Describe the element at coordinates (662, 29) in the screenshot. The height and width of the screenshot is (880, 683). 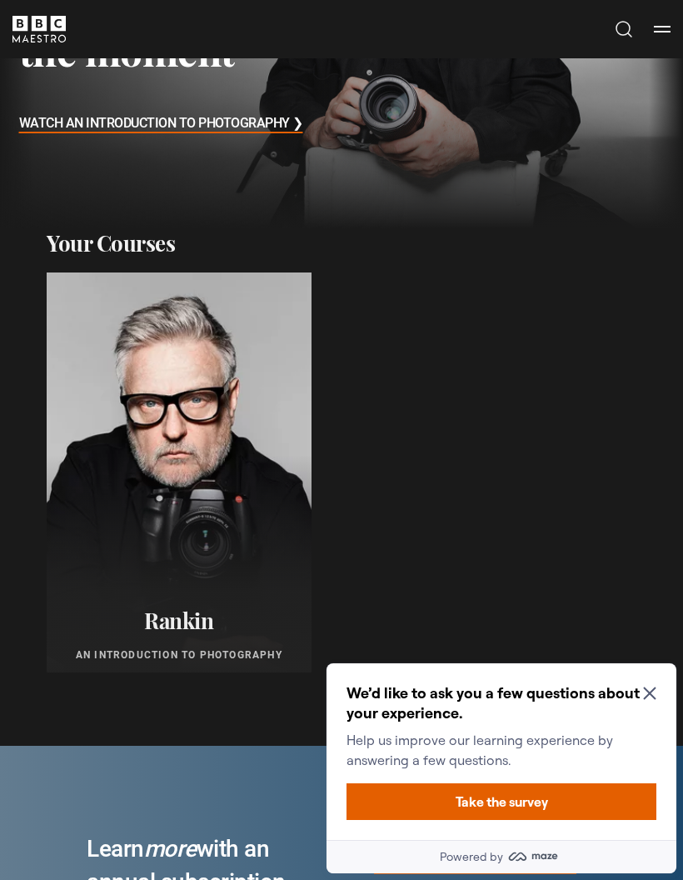
I see `button: Toggle navigation` at that location.